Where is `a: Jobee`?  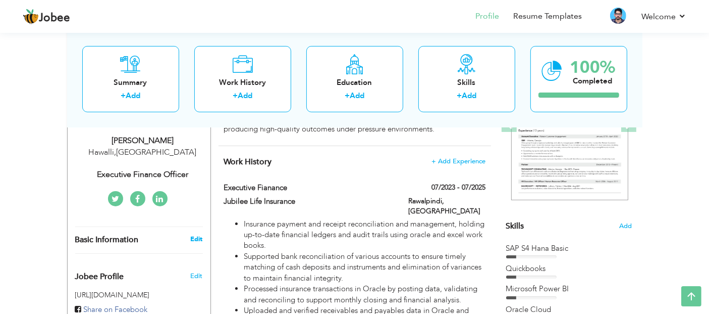 a: Jobee is located at coordinates (46, 17).